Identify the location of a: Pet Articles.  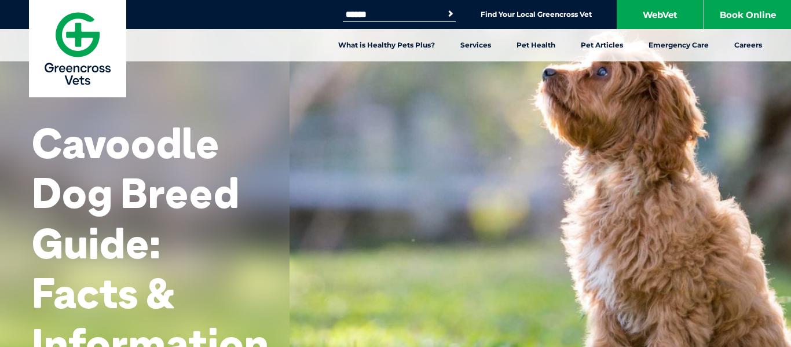
(602, 45).